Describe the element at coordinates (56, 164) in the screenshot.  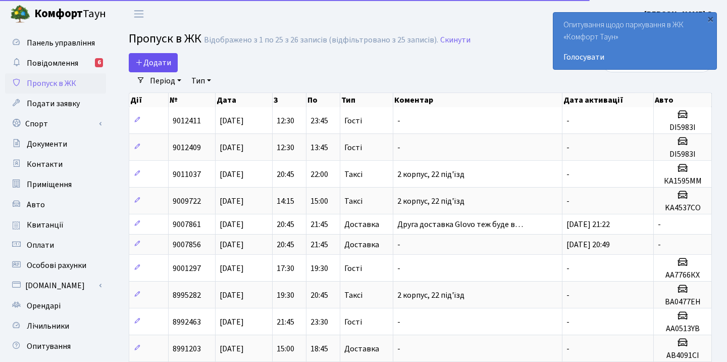
I see `a: Контакти` at that location.